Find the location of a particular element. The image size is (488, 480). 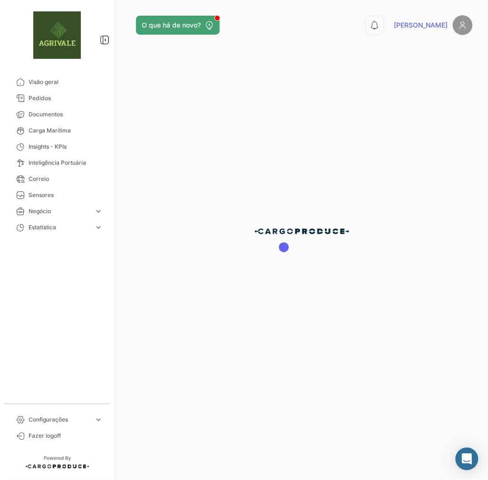

a: Documentos is located at coordinates (57, 115).